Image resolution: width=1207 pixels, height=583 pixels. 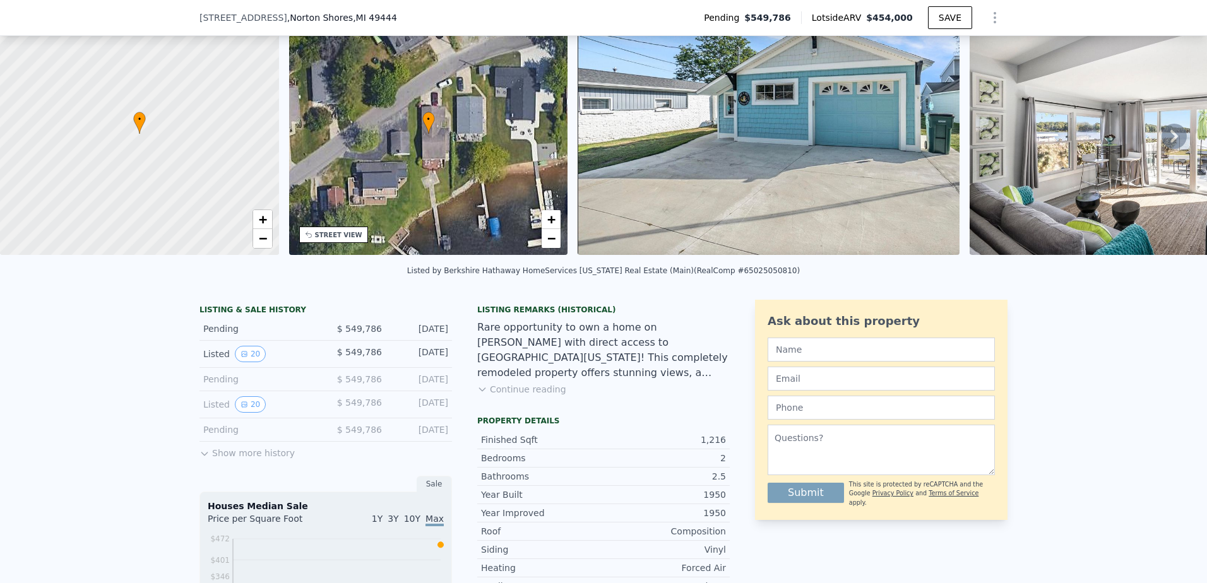 What do you see at coordinates (665, 532) in the screenshot?
I see `div: Composition` at bounding box center [665, 532].